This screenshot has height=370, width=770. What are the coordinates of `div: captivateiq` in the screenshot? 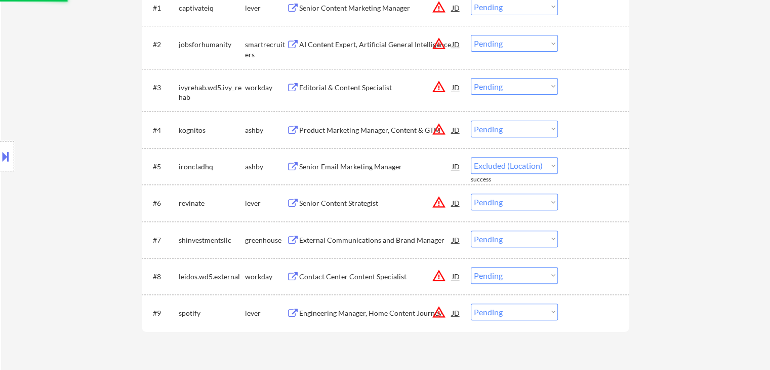 It's located at (212, 8).